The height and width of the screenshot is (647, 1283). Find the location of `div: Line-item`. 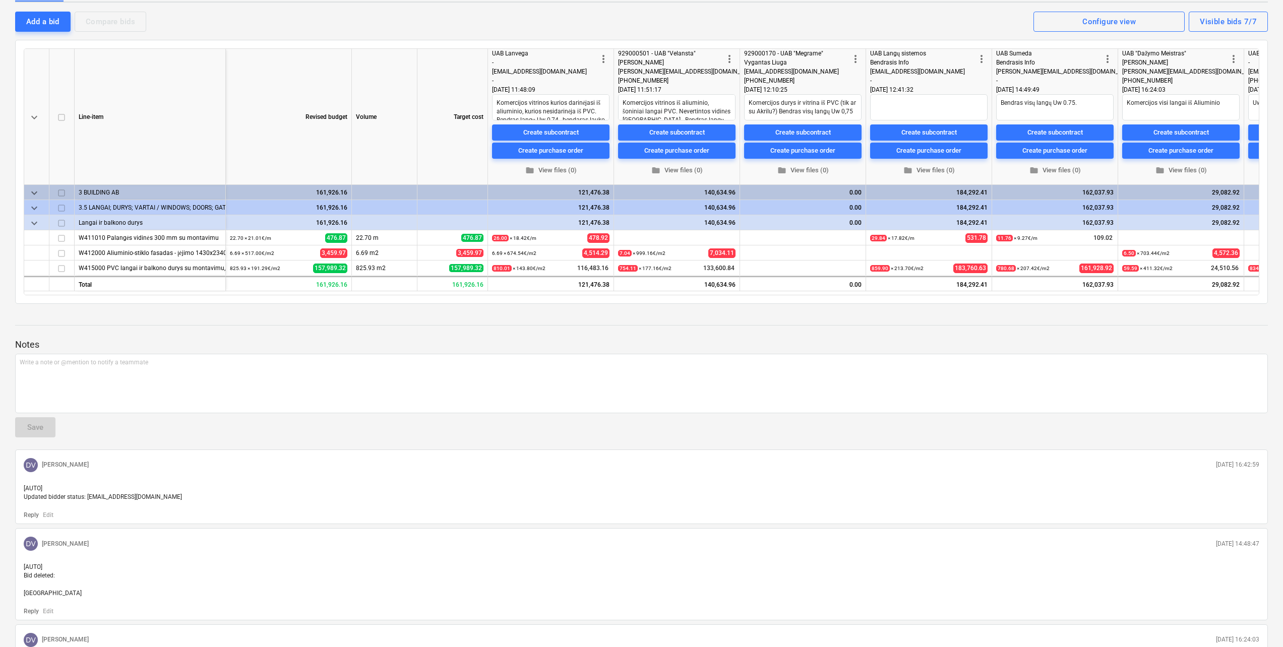

div: Line-item is located at coordinates (150, 117).